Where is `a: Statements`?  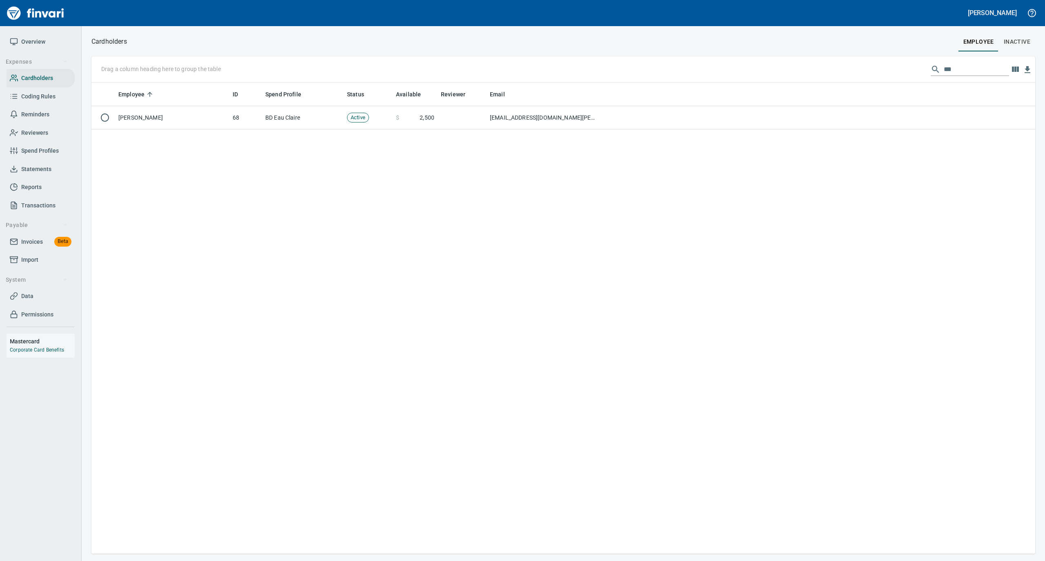
a: Statements is located at coordinates (40, 169).